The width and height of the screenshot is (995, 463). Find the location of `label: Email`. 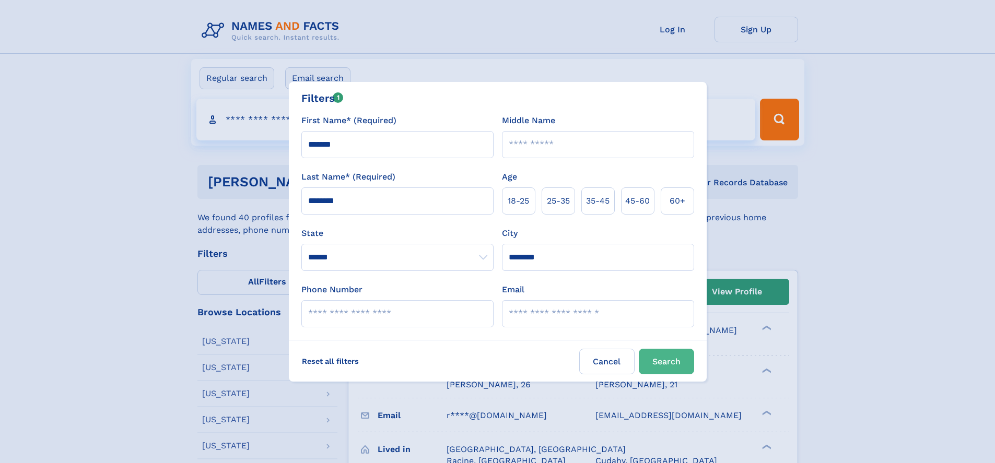

label: Email is located at coordinates (513, 290).